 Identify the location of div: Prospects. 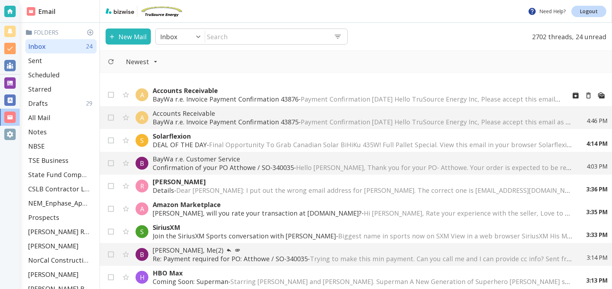
(61, 217).